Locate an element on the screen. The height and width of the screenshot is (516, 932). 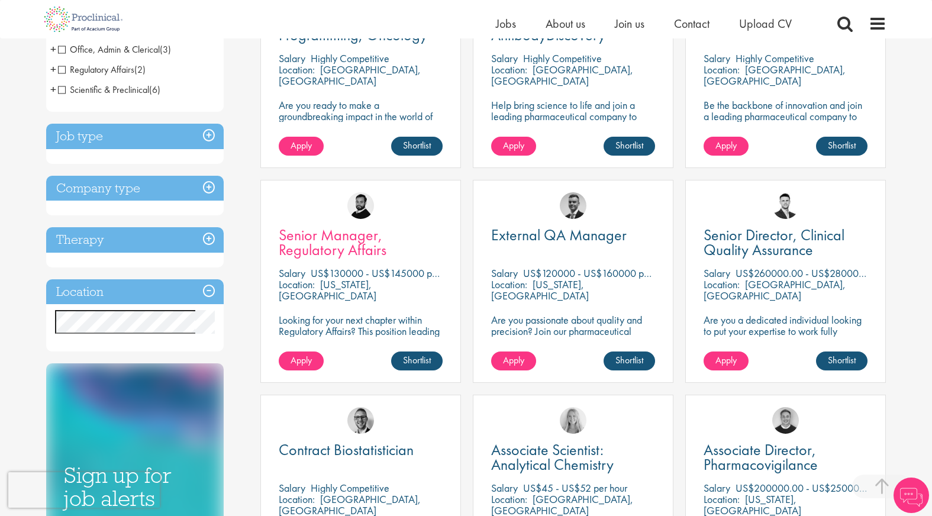
h3: Location is located at coordinates (135, 292).